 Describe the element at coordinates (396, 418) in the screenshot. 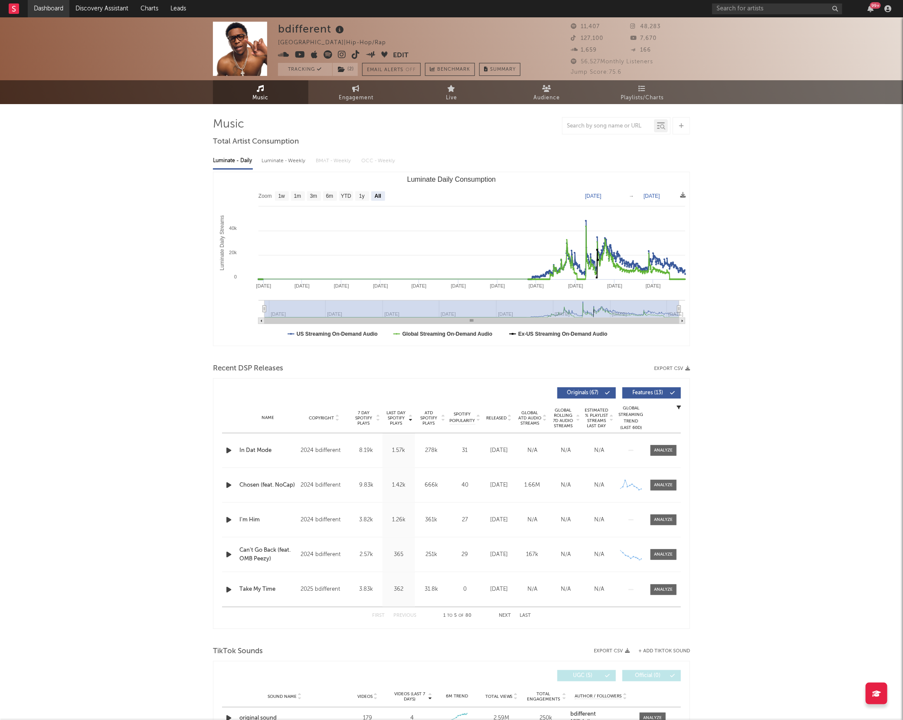

I see `span: Last Day Spotify Plays` at that location.